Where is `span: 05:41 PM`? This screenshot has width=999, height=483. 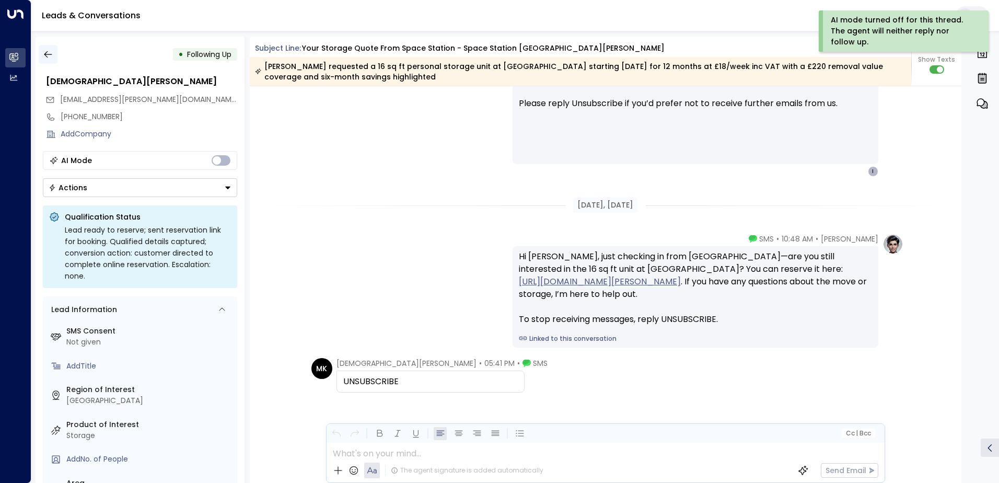
span: 05:41 PM is located at coordinates (500, 363).